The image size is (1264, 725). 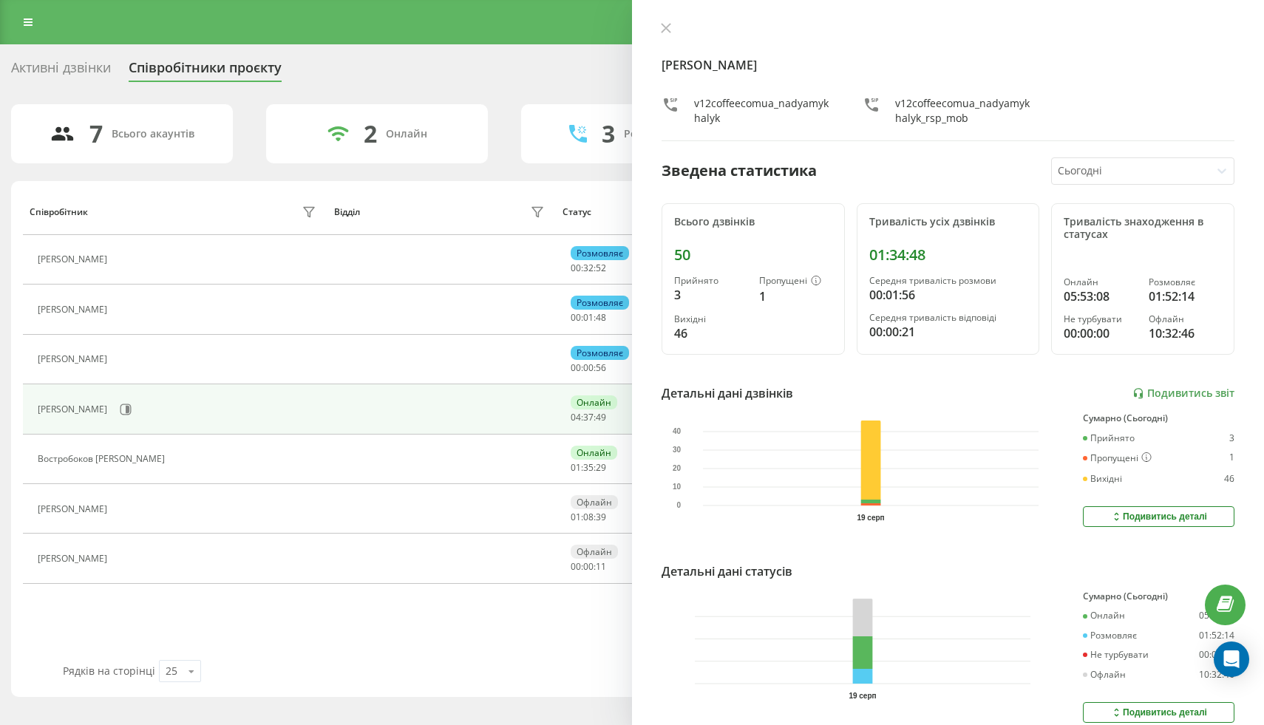 I want to click on span: 39, so click(x=601, y=517).